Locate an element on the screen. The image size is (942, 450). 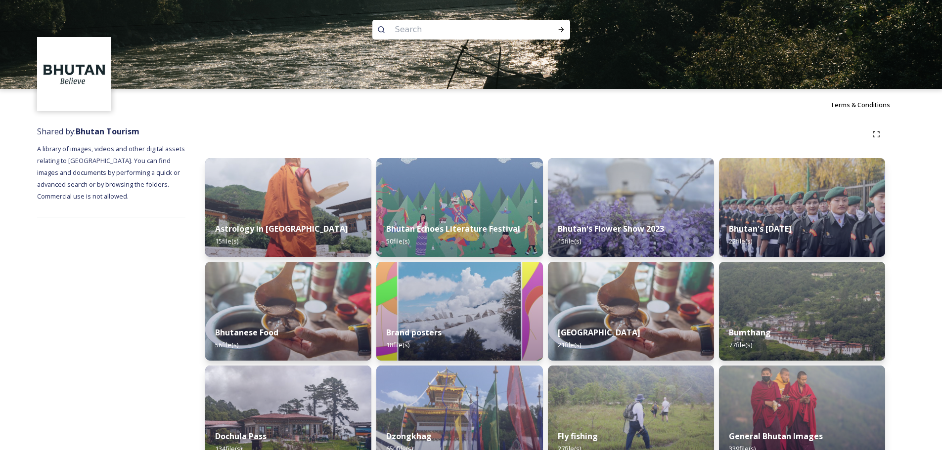
img: Bhutan_Believe_800_1000_4.jpg is located at coordinates (459, 311).